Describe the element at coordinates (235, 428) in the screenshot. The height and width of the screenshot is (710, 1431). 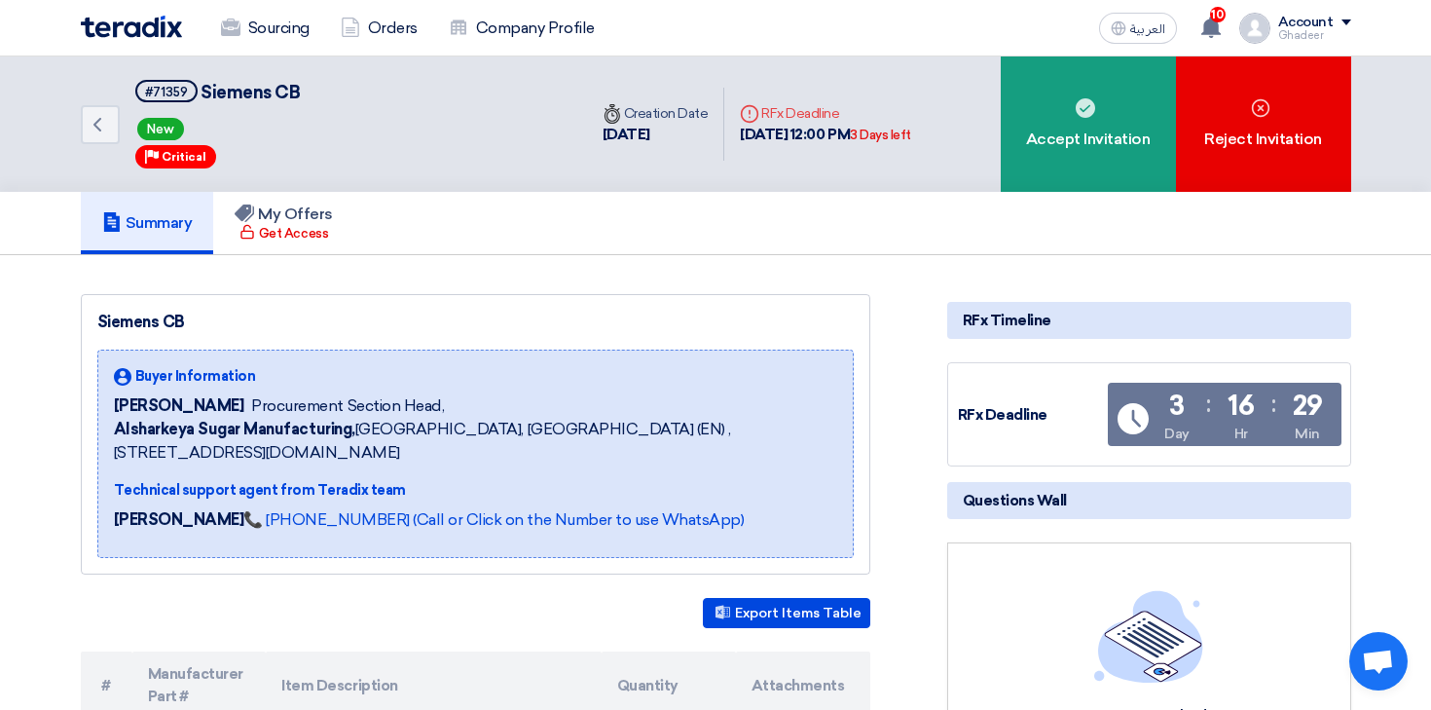
I see `b: Alsharkeya Sugar Manufacturing,` at that location.